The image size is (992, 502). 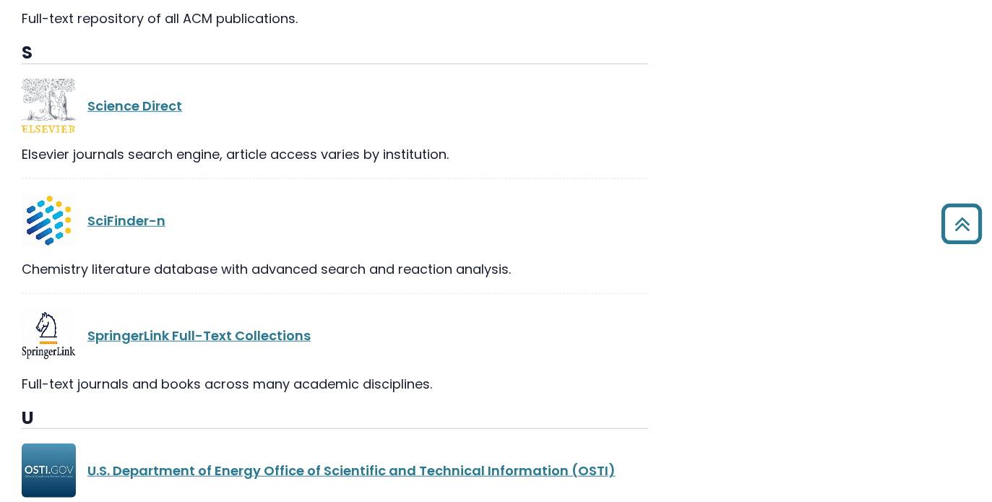 What do you see at coordinates (334, 53) in the screenshot?
I see `h3: S` at bounding box center [334, 53].